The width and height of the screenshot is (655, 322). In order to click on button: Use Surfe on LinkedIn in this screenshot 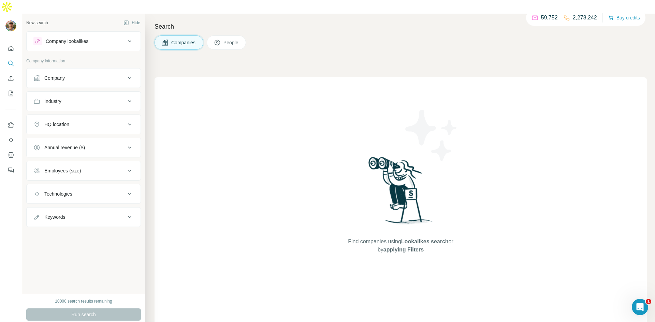, I will do `click(11, 125)`.